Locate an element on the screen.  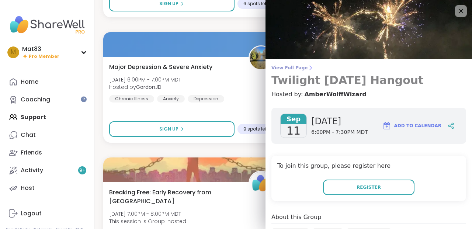
span: 9 + is located at coordinates (82, 171).